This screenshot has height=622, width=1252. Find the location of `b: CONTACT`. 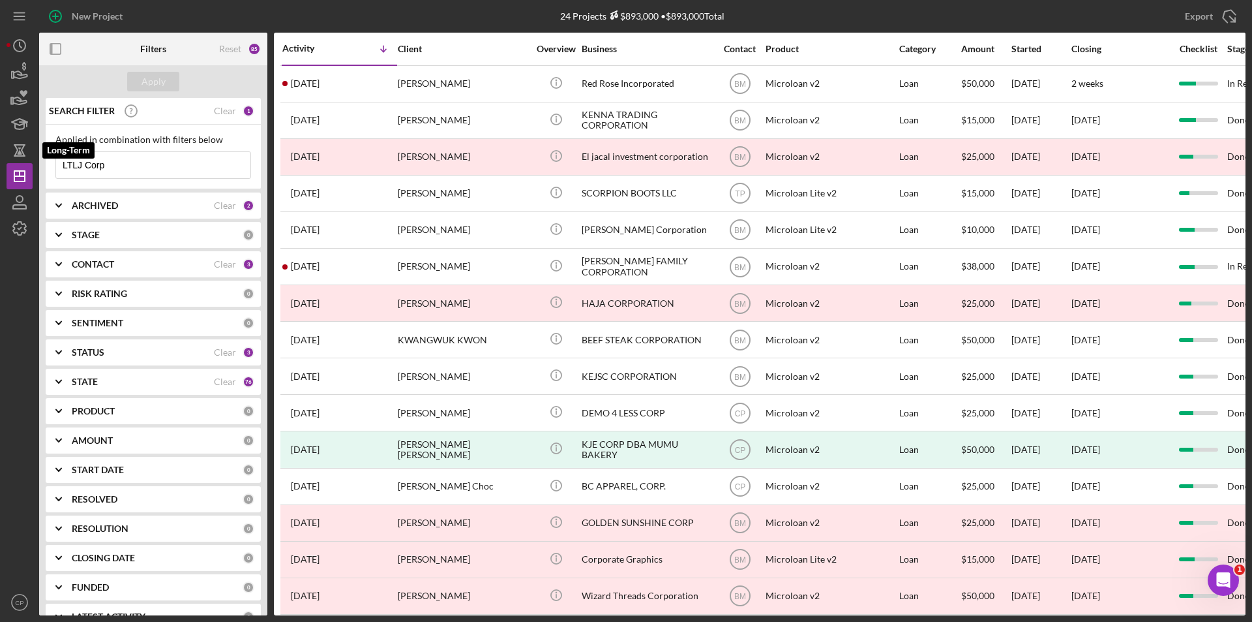

b: CONTACT is located at coordinates (93, 264).